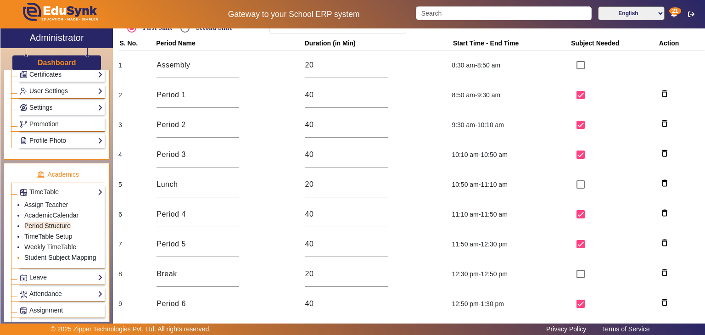  Describe the element at coordinates (58, 174) in the screenshot. I see `p: Academics` at that location.